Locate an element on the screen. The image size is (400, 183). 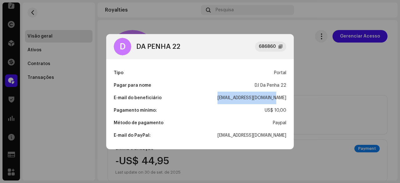
div: Paypal is located at coordinates (280, 123).